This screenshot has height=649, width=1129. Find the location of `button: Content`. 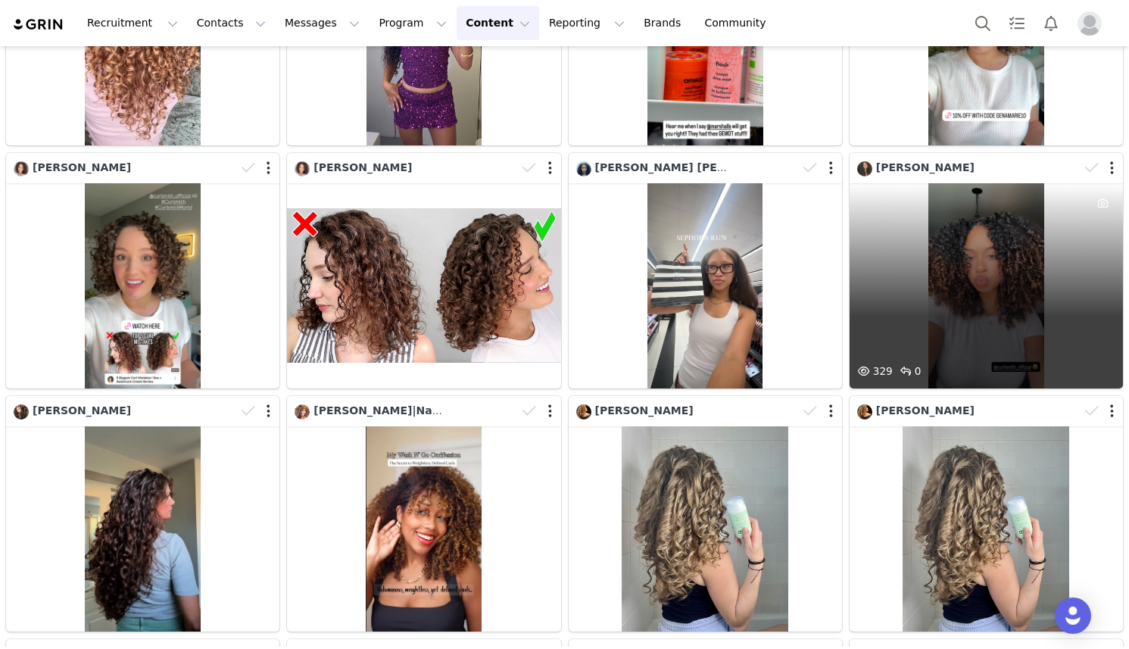

button: Content is located at coordinates (498, 23).